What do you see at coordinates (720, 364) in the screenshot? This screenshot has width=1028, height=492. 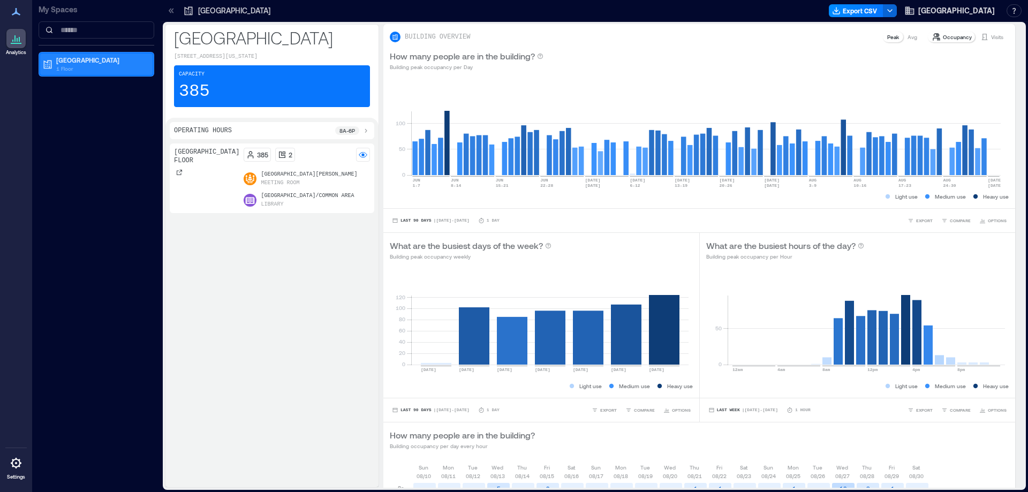 I see `tspan: 0` at bounding box center [720, 364].